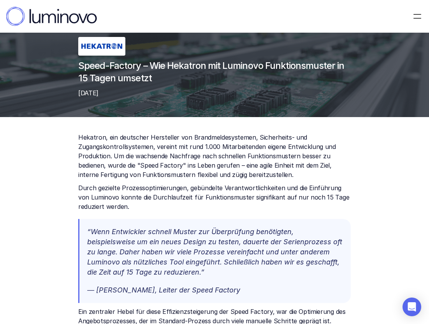  I want to click on p: “Wenn Entwickler schnell Muster zur Überprüfung benötigten, beispielsweise um ein neues Design zu..., so click(215, 252).